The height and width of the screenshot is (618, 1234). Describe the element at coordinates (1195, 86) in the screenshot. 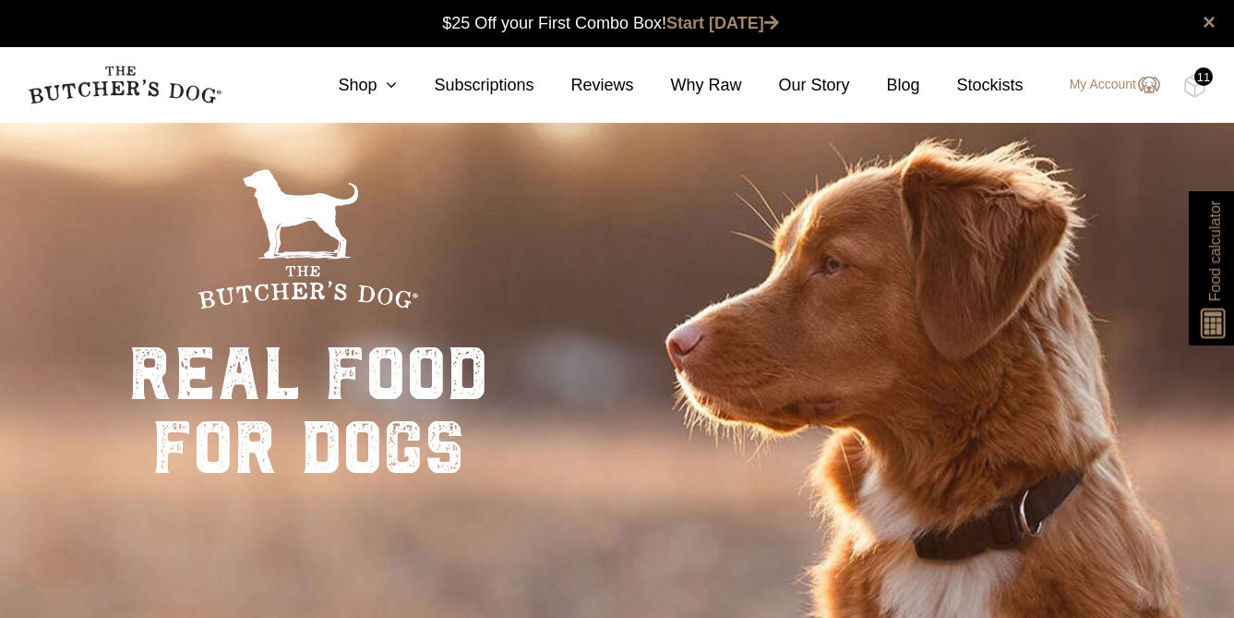

I see `img: TBD_Cart-Full.png` at that location.